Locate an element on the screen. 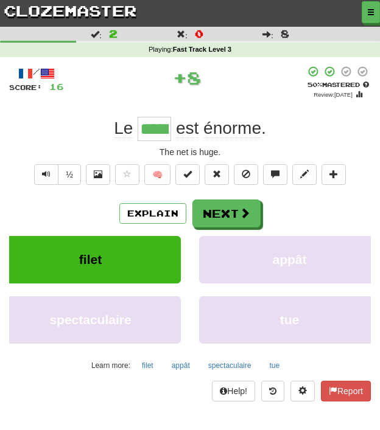  button: Report is located at coordinates (346, 391).